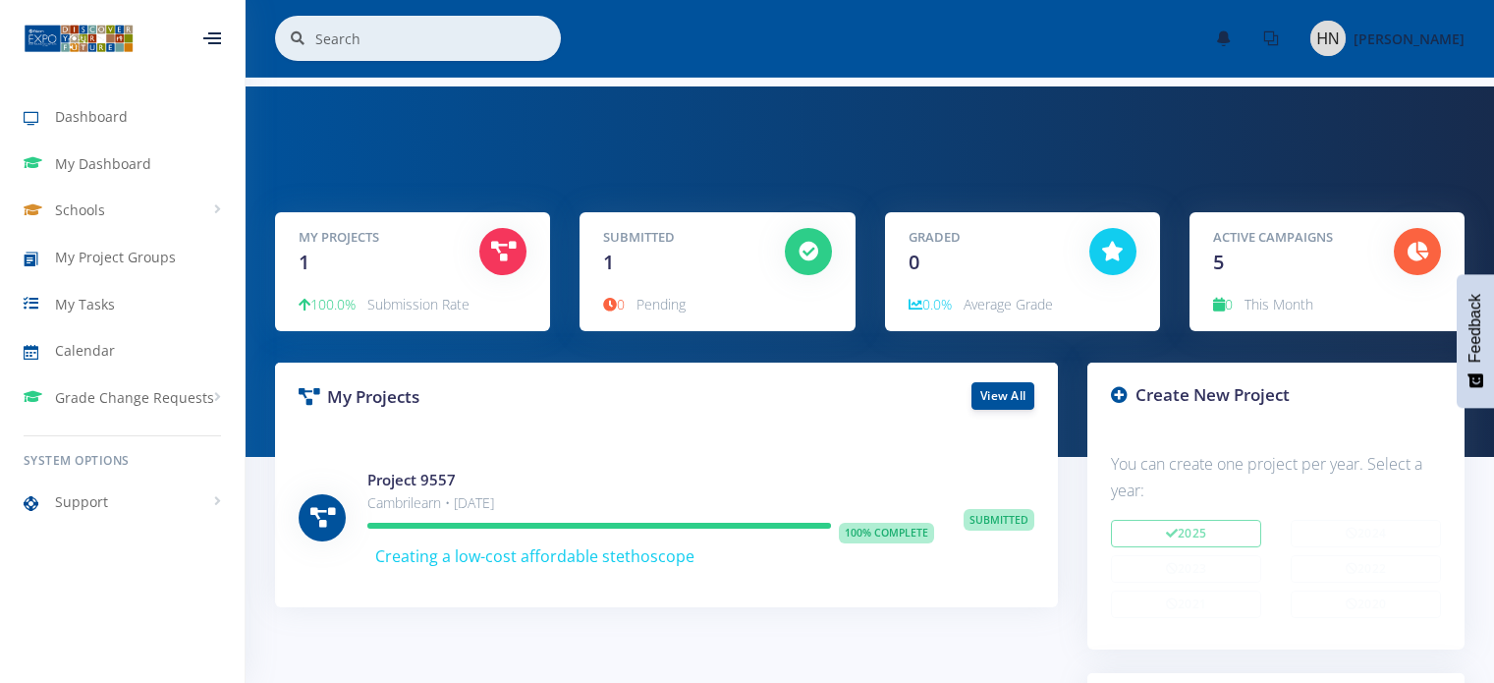 This screenshot has width=1494, height=683. I want to click on h3: Create New Project, so click(1276, 395).